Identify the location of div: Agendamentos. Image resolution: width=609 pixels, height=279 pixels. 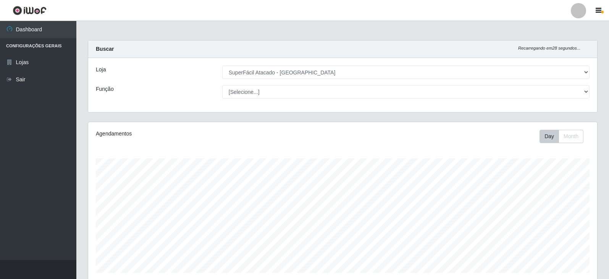
(195, 134).